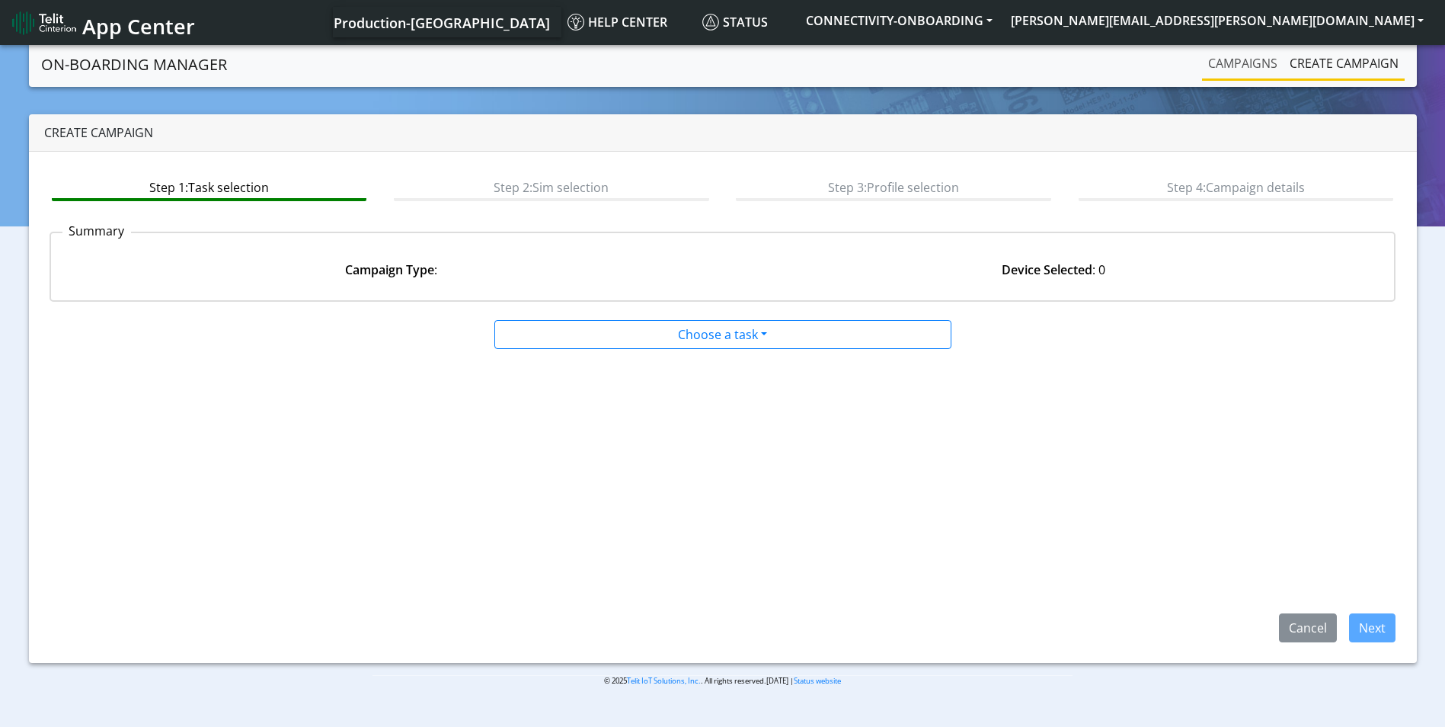 The width and height of the screenshot is (1445, 727). What do you see at coordinates (1236, 187) in the screenshot?
I see `btn: Step 4: Campaign details` at bounding box center [1236, 187].